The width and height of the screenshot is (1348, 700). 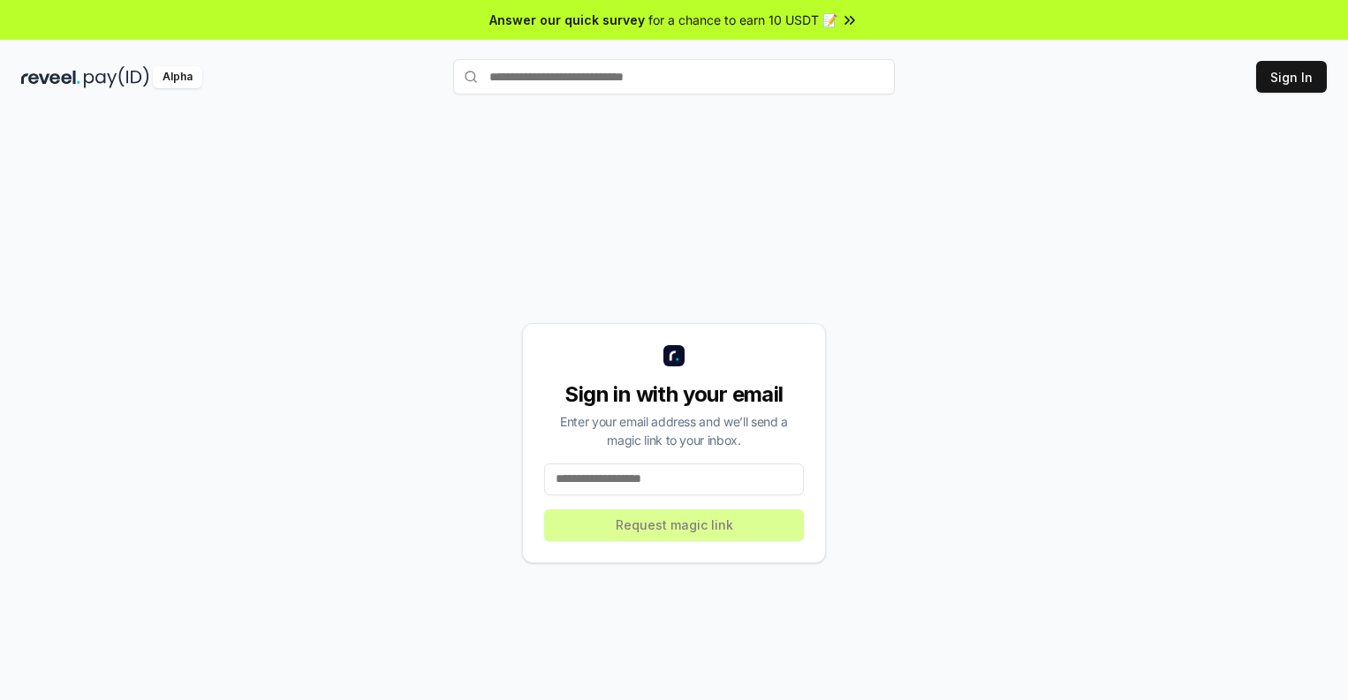 What do you see at coordinates (674, 395) in the screenshot?
I see `div: Sign in with your email` at bounding box center [674, 395].